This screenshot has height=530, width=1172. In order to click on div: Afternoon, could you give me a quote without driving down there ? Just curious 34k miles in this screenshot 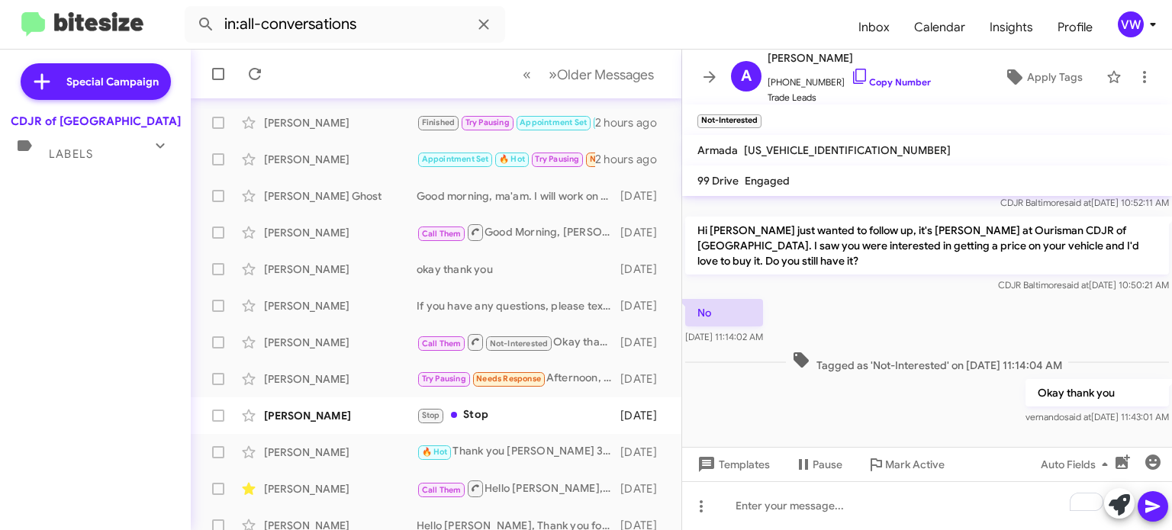, I will do `click(518, 378)`.